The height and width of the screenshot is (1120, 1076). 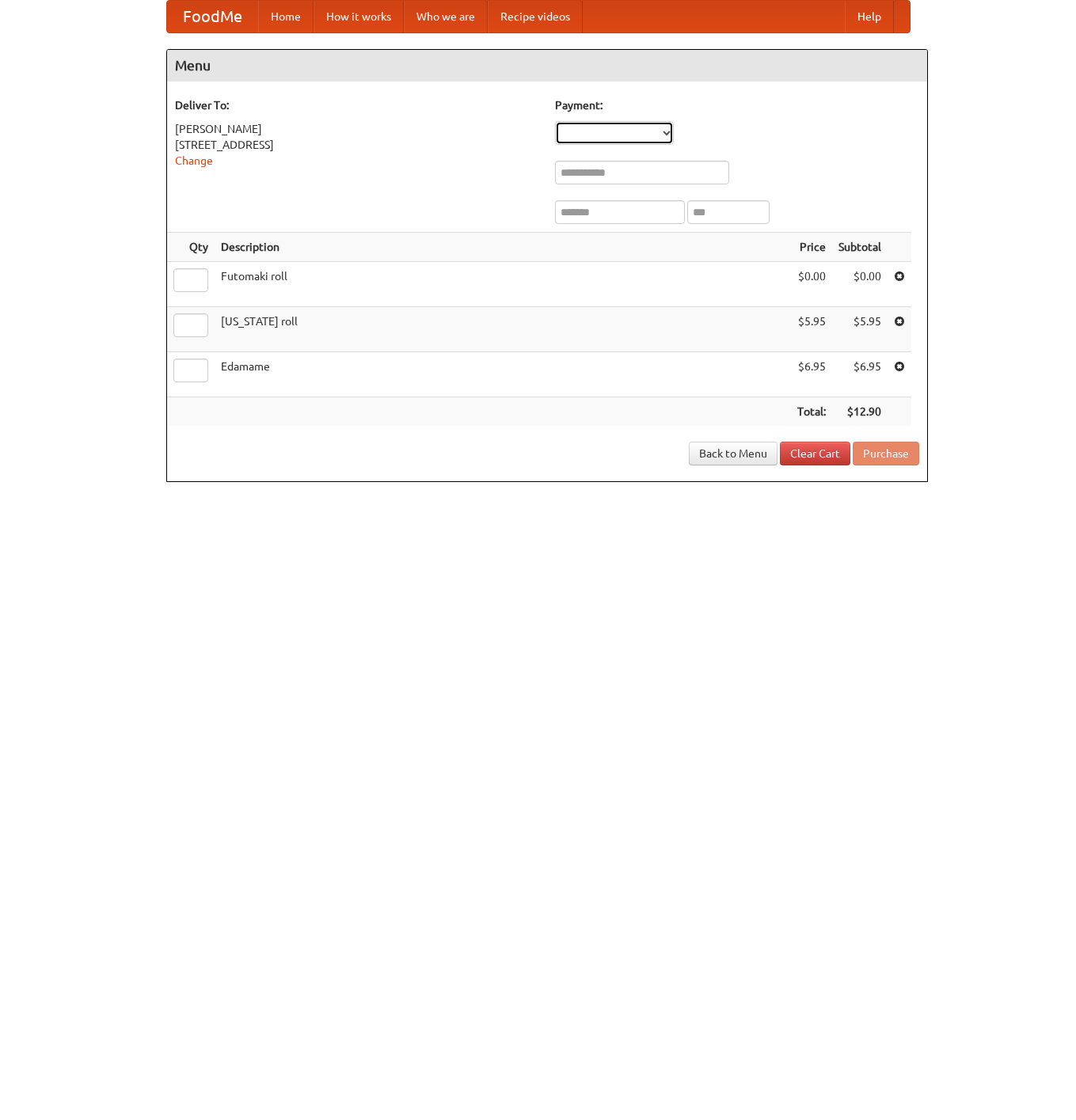 What do you see at coordinates (814, 453) in the screenshot?
I see `a: Clear Cart` at bounding box center [814, 453].